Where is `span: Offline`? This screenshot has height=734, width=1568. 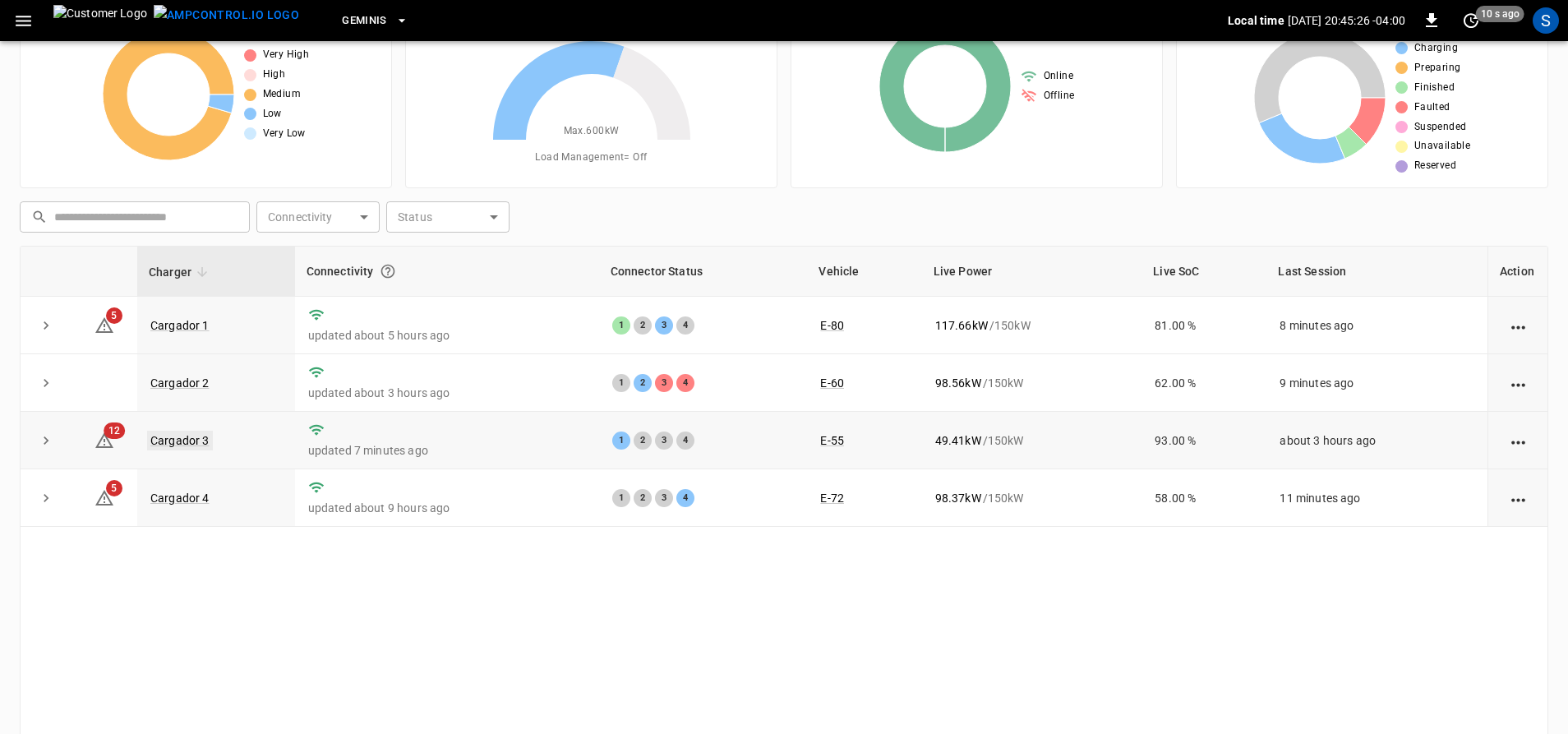
span: Offline is located at coordinates (1059, 96).